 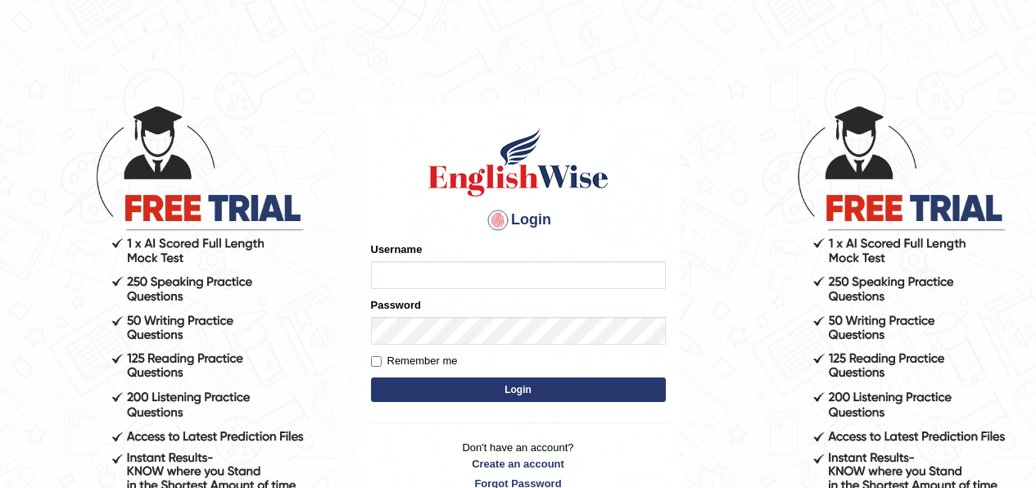 I want to click on img: Logo of English Wise sign in for intelligent practice with AI, so click(x=519, y=162).